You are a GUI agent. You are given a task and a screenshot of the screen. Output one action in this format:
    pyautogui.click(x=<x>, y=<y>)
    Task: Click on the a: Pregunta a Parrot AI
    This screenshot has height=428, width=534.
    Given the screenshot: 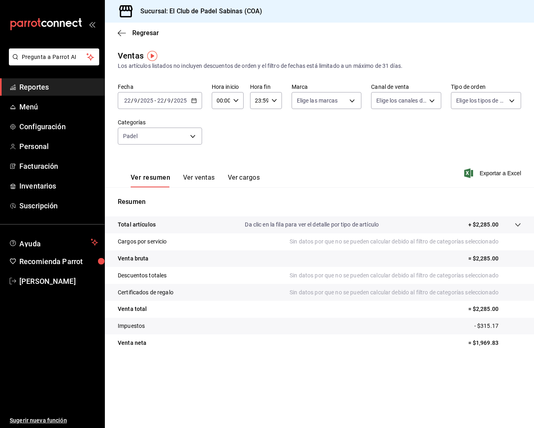 What is the action you would take?
    pyautogui.click(x=52, y=63)
    